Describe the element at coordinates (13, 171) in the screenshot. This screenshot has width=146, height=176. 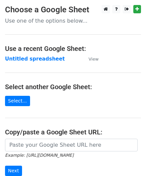
I see `input: Next` at that location.